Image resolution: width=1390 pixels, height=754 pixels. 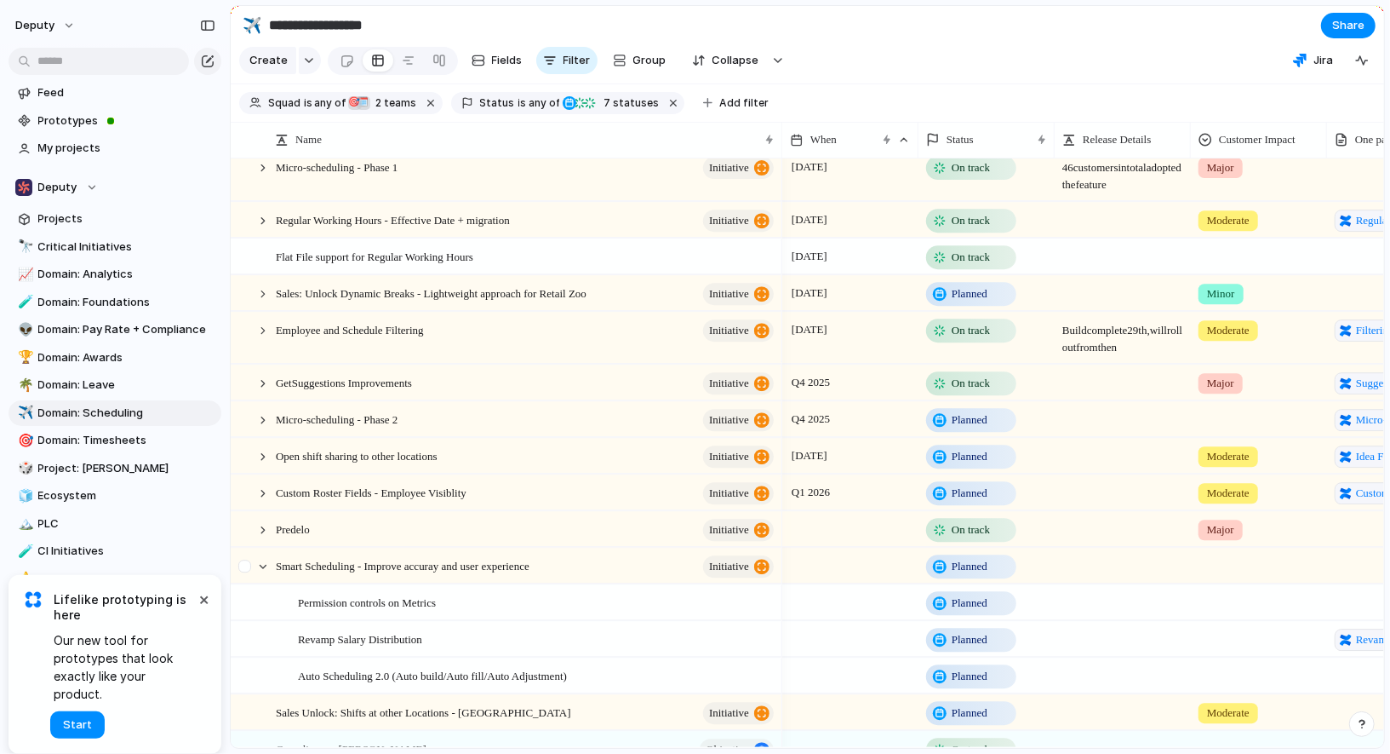 I want to click on span: Feed, so click(x=127, y=93).